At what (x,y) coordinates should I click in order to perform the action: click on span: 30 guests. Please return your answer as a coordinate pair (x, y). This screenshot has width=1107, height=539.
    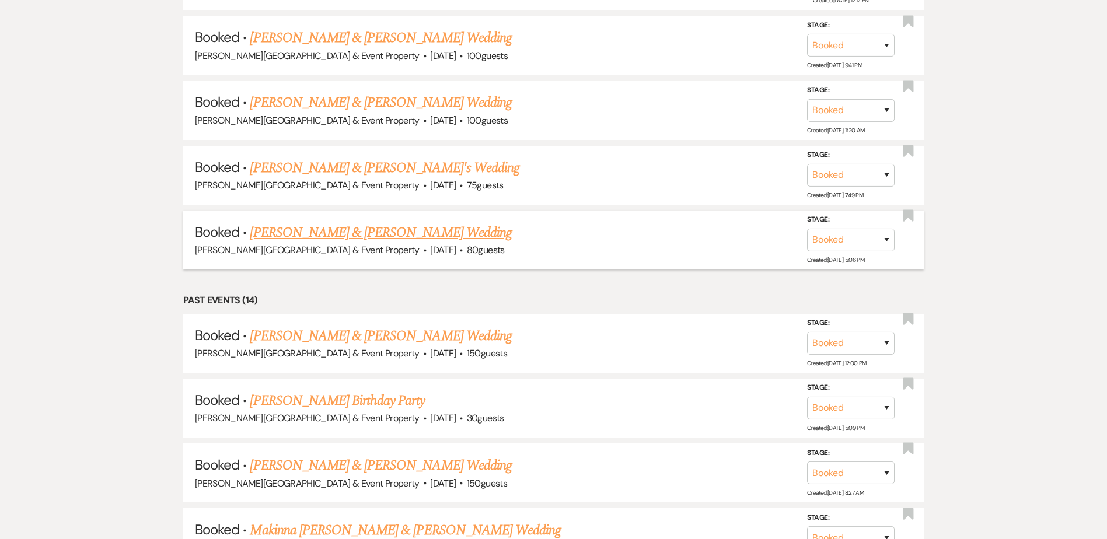
    Looking at the image, I should click on (486, 418).